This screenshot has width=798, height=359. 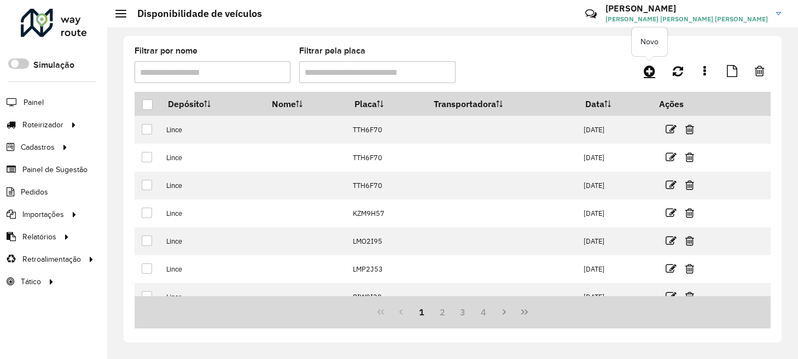 What do you see at coordinates (463, 312) in the screenshot?
I see `button: 3` at bounding box center [463, 312].